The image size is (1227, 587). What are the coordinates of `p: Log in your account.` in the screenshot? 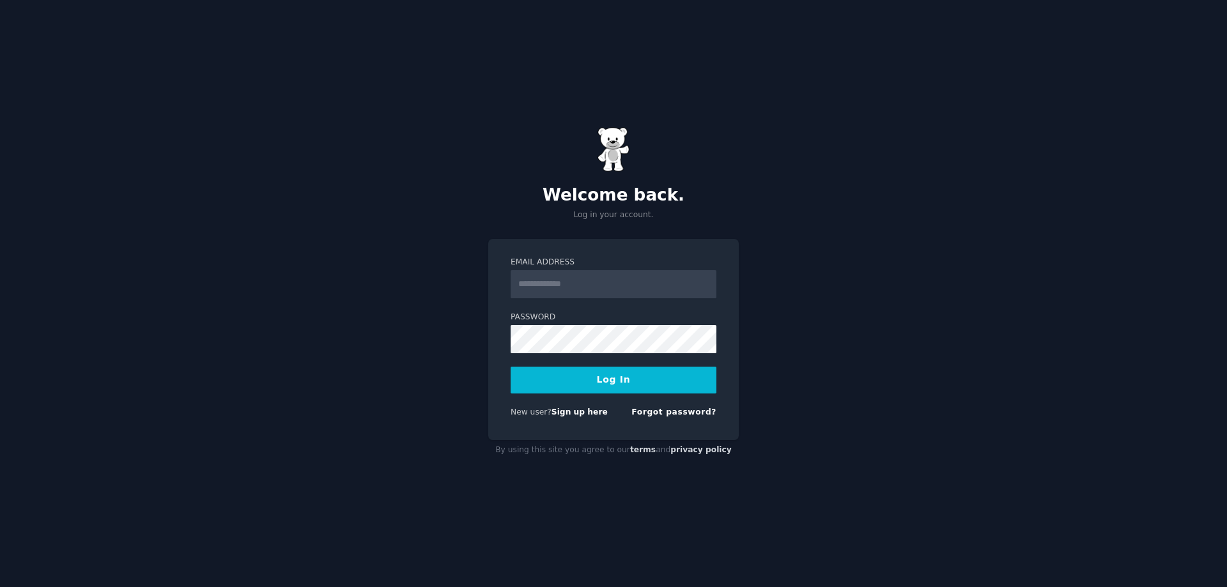 It's located at (614, 215).